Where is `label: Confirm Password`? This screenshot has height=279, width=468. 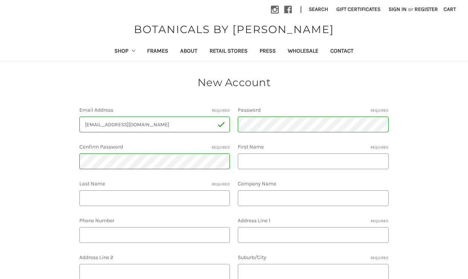 label: Confirm Password is located at coordinates (155, 147).